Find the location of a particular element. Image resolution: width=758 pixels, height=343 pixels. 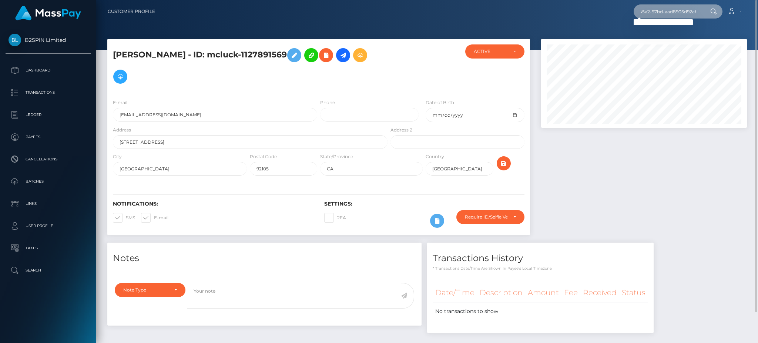

p: Payees is located at coordinates (48, 137).